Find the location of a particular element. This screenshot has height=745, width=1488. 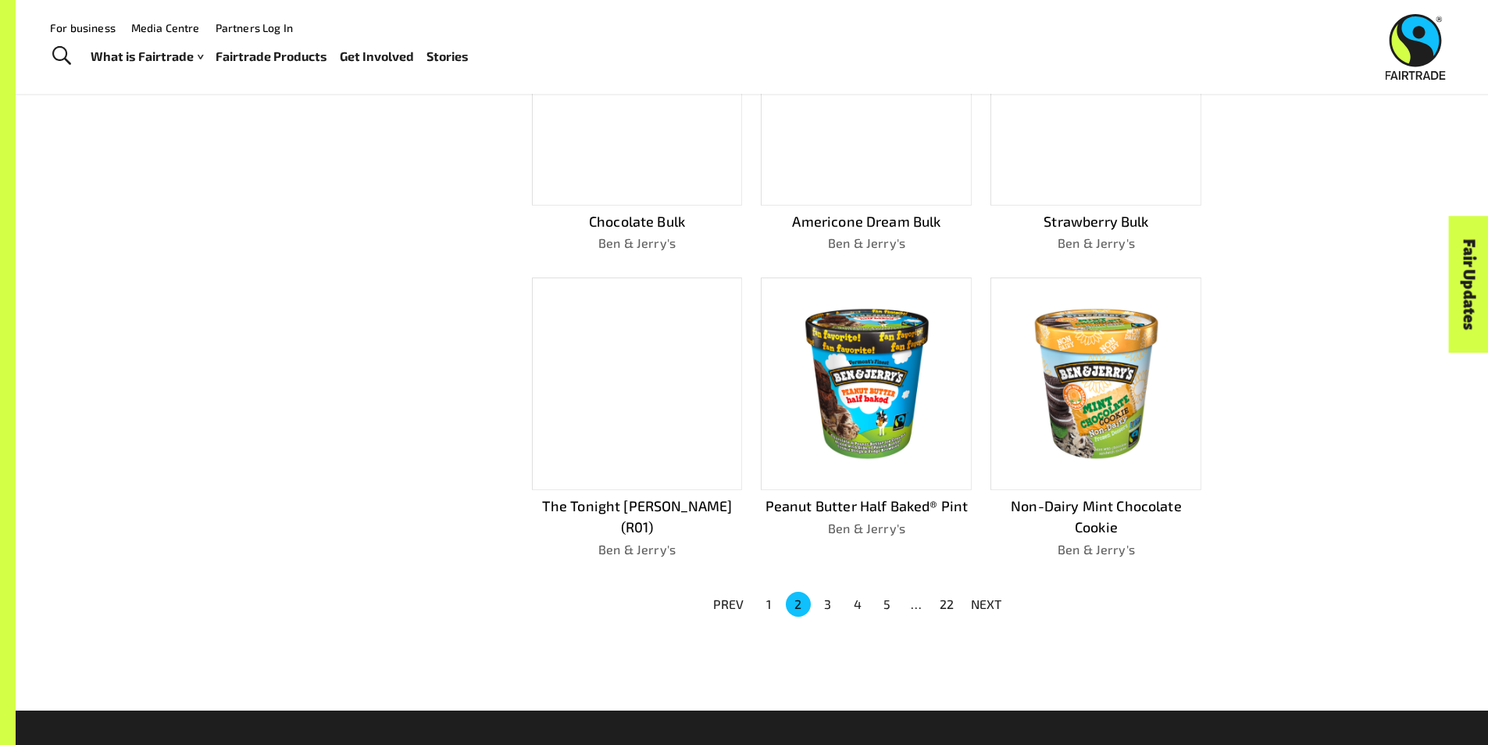

p: PREV is located at coordinates (729, 604).